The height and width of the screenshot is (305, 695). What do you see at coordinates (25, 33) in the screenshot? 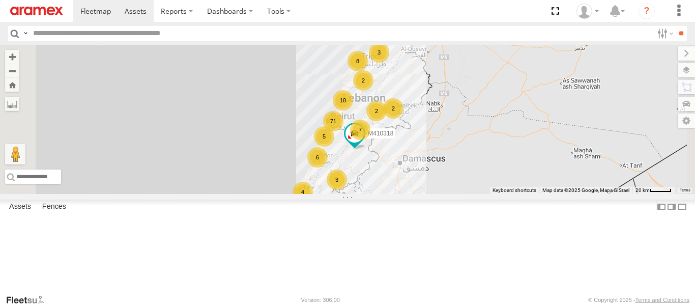
I see `label: Search Query` at bounding box center [25, 33].